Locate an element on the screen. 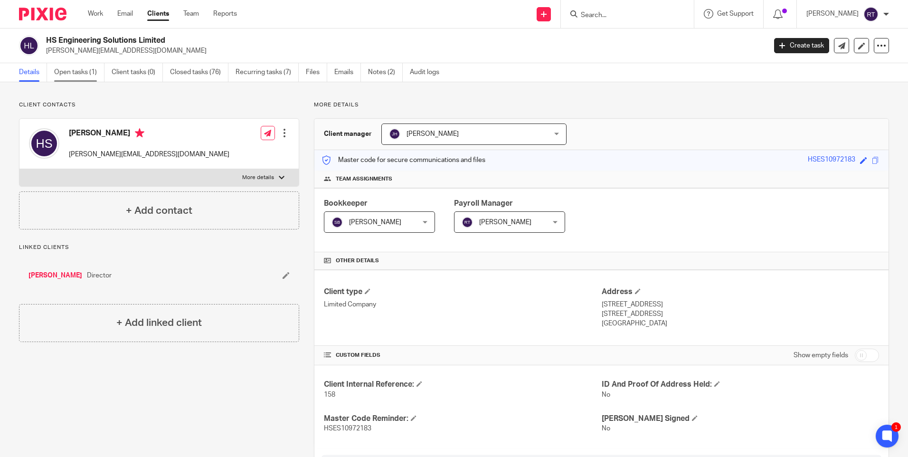 The image size is (908, 457). p: Master code for secure communications and files is located at coordinates (403, 160).